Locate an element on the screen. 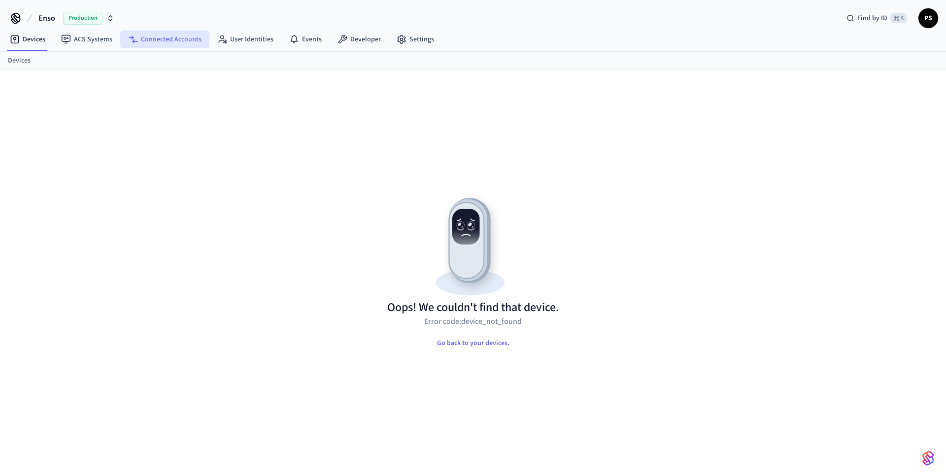 This screenshot has height=476, width=946. a: ACS Systems is located at coordinates (87, 39).